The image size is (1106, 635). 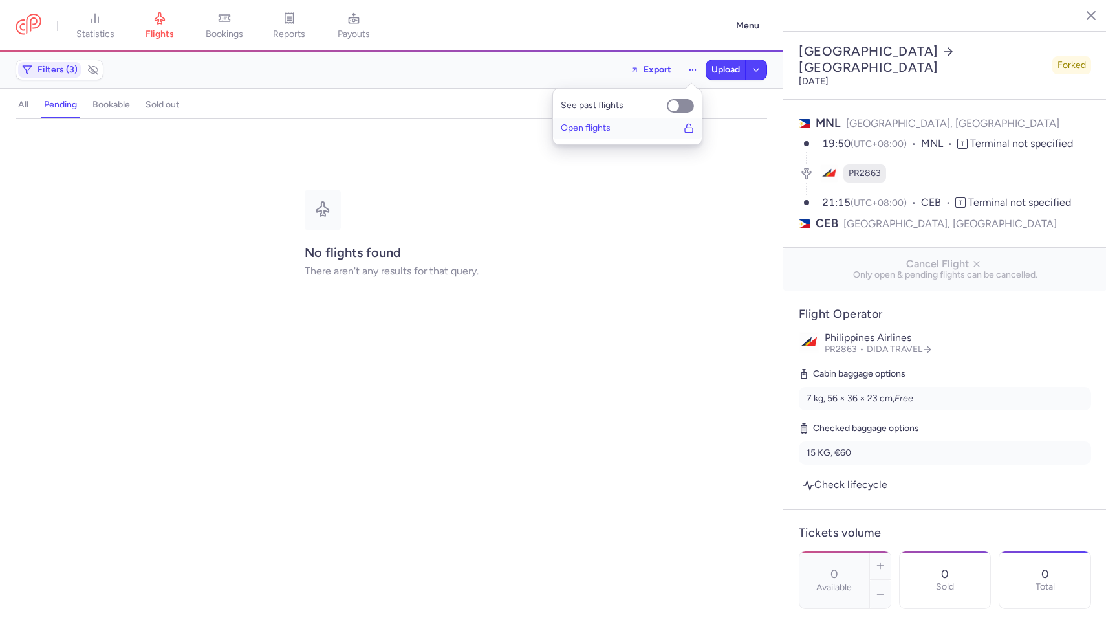 I want to click on h4: all, so click(x=23, y=105).